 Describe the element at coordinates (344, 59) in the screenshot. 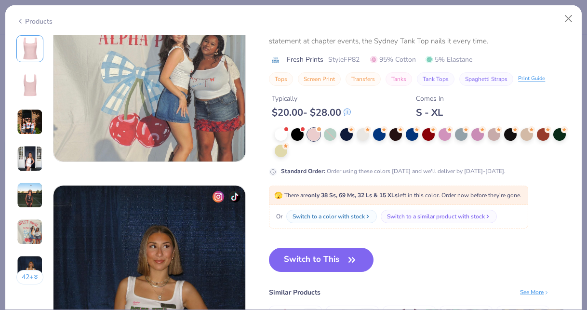

I see `span: Style FP82` at that location.